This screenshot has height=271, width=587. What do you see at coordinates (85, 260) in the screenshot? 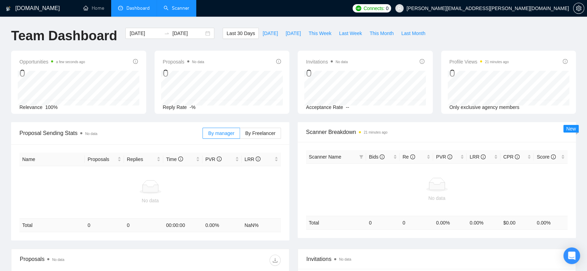
I see `div: Proposals` at bounding box center [85, 260].